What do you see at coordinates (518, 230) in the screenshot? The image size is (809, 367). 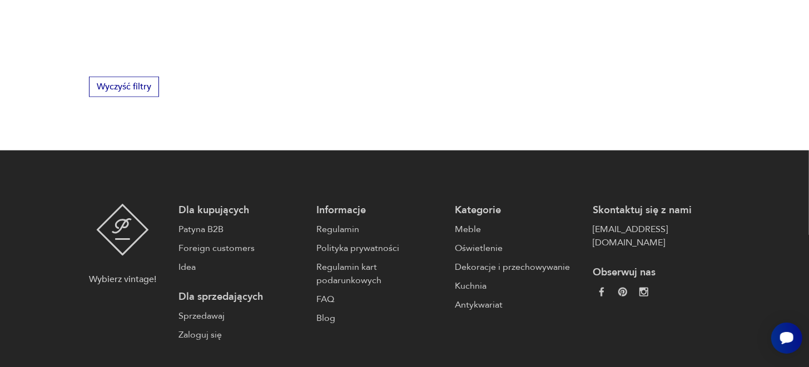 I see `a: Meble` at bounding box center [518, 230].